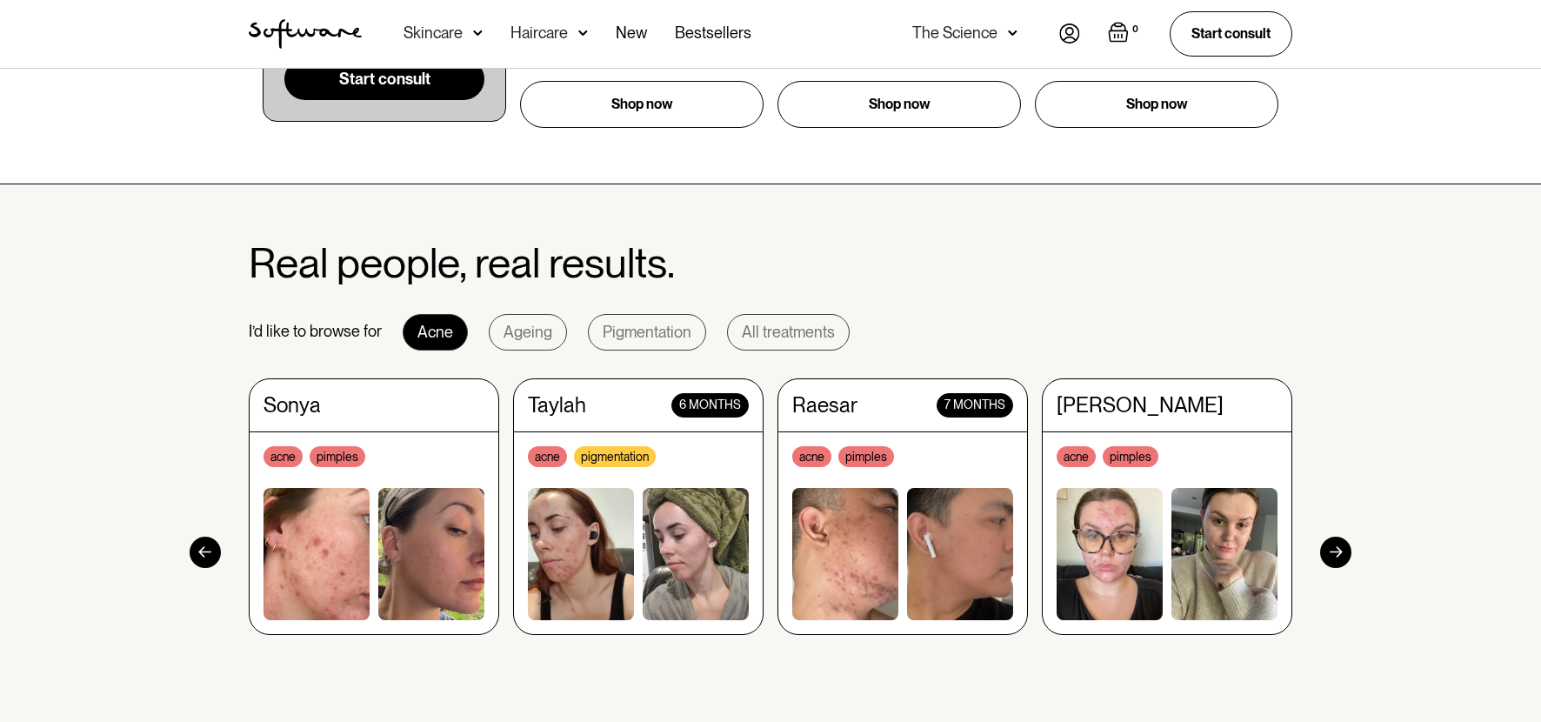  What do you see at coordinates (975, 405) in the screenshot?
I see `div: 7 months` at bounding box center [975, 405].